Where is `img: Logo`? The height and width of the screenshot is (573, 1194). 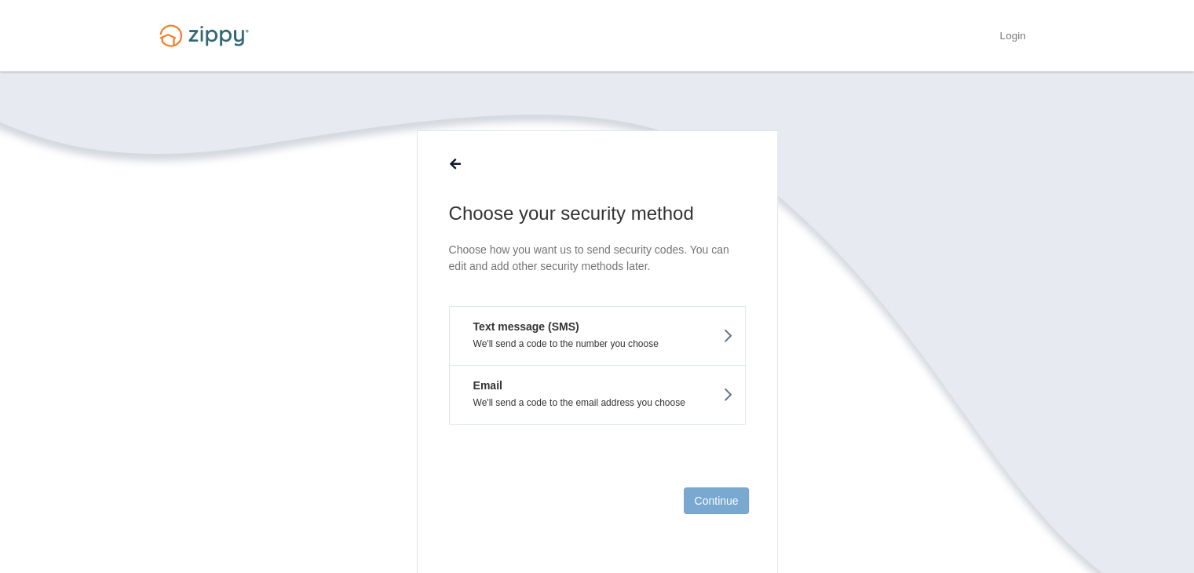 img: Logo is located at coordinates (204, 35).